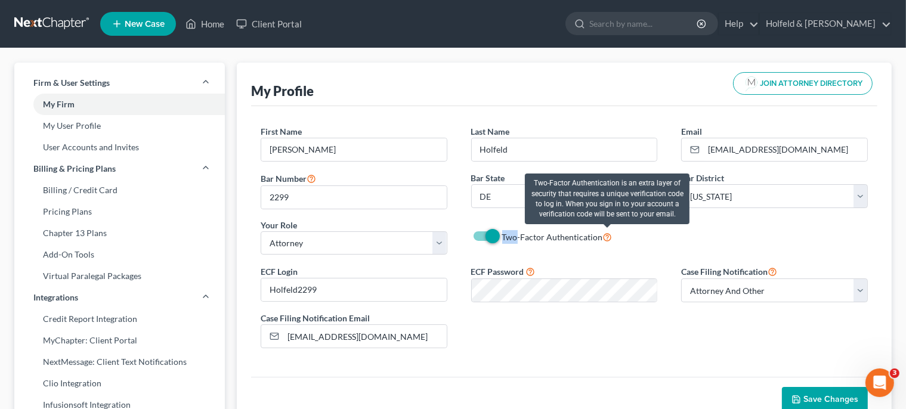 Image resolution: width=906 pixels, height=409 pixels. I want to click on button: Help, so click(199, 323).